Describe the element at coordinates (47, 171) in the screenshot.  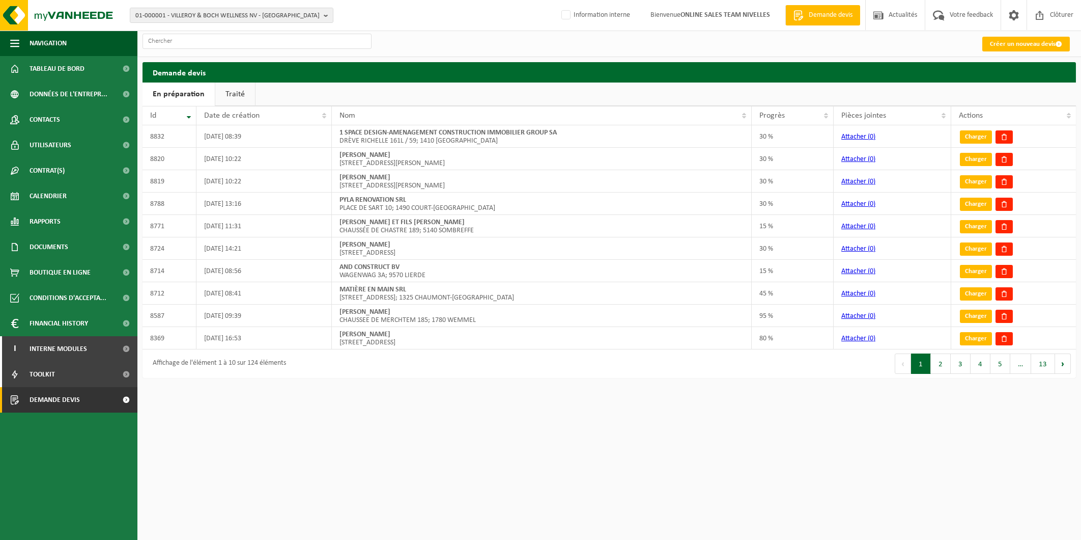
I see `span: Contrat(s)` at that location.